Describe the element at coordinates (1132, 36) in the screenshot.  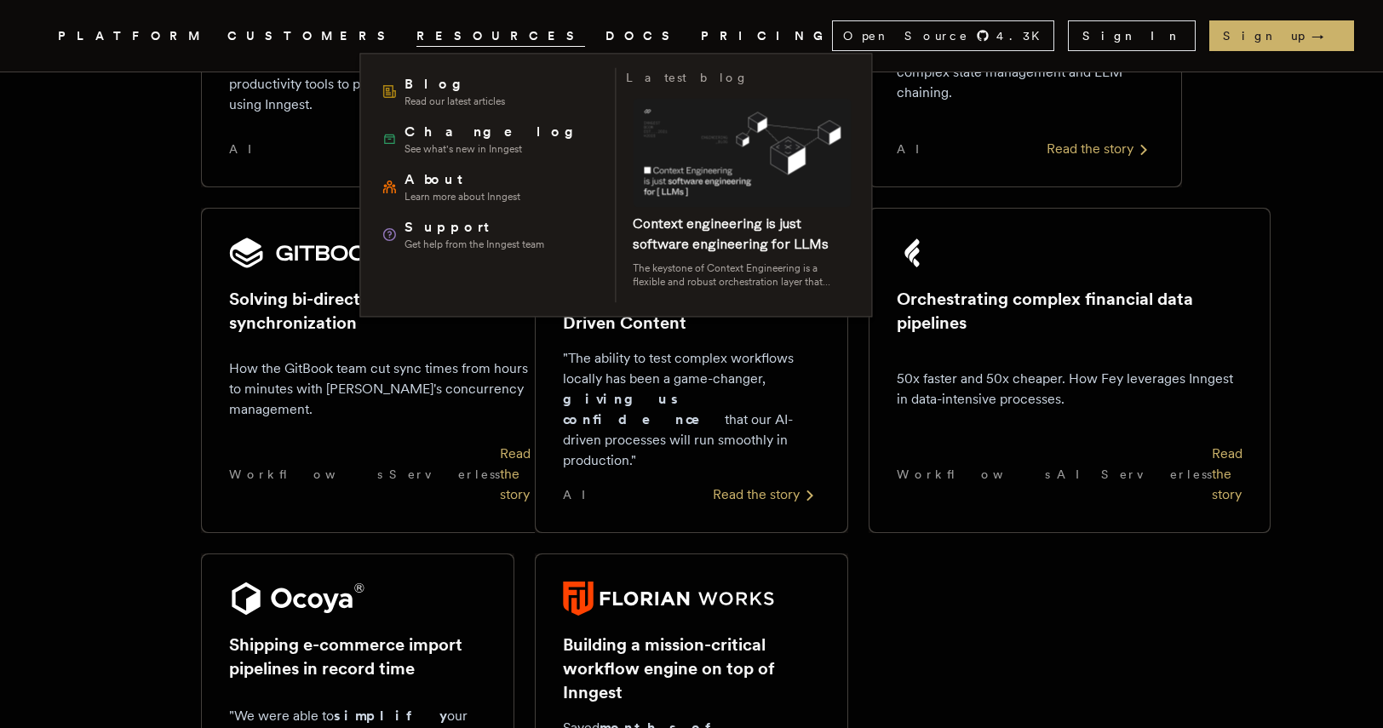
I see `a: Sign In` at that location.